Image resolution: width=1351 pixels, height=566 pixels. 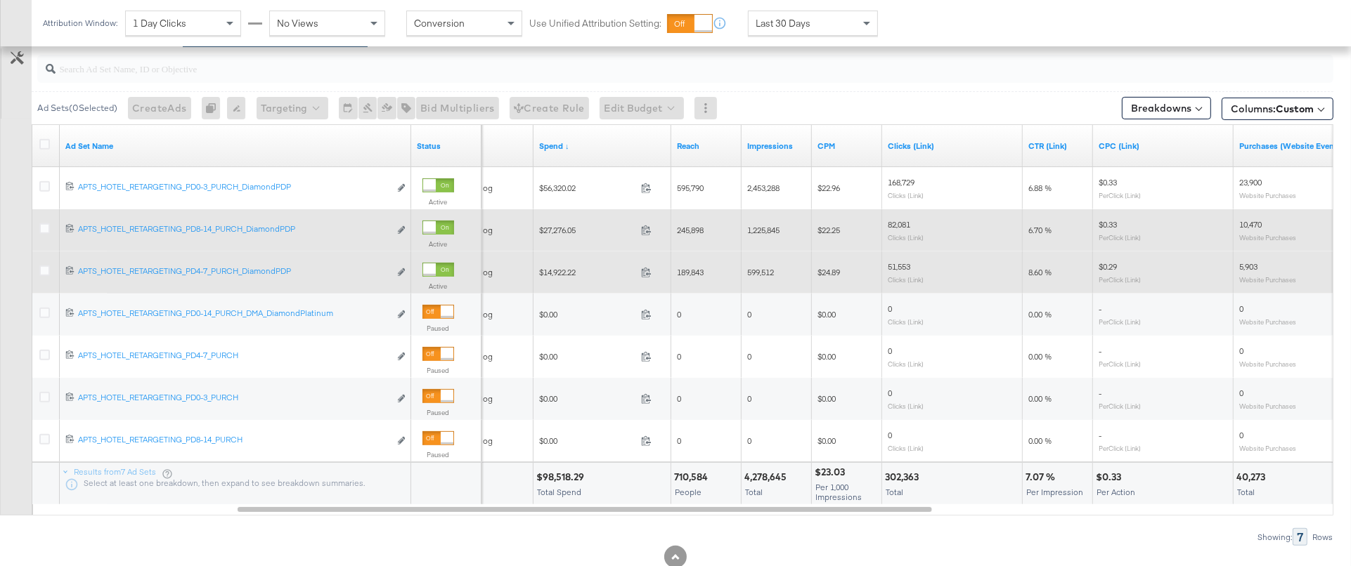 What do you see at coordinates (706, 146) in the screenshot?
I see `a: The number of people your ad was served to.` at bounding box center [706, 146].